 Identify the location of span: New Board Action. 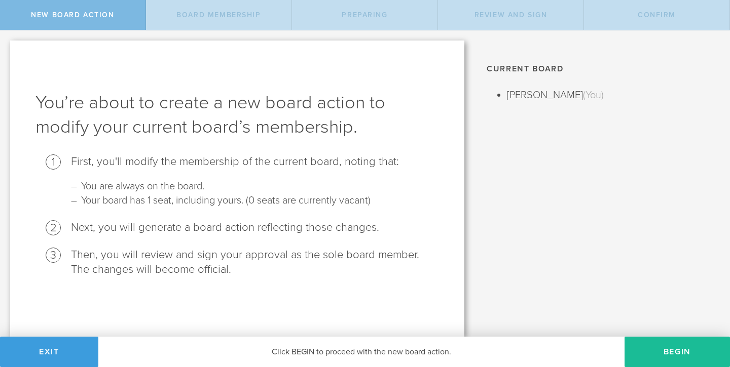
(72, 15).